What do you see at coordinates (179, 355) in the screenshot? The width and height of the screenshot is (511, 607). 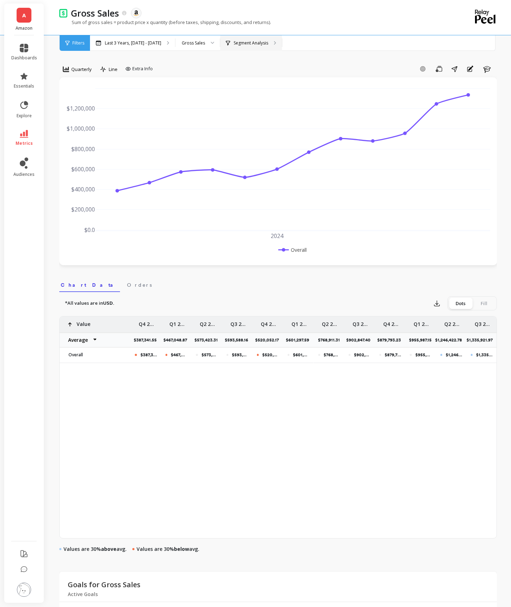 I see `p: $467,049` at bounding box center [179, 355].